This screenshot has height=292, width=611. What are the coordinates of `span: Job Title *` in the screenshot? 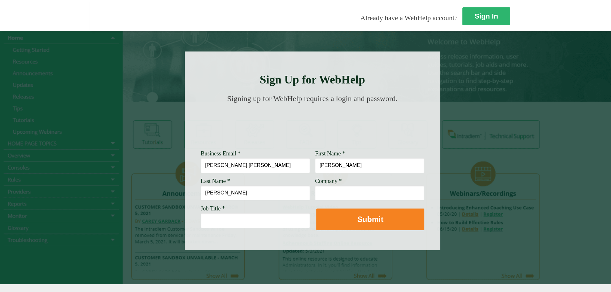 It's located at (213, 208).